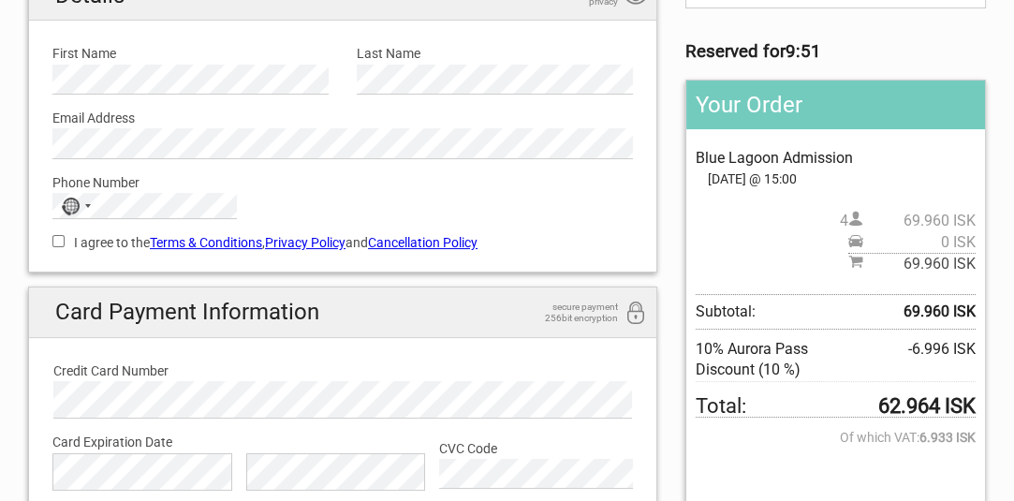 The image size is (1014, 501). Describe the element at coordinates (422, 243) in the screenshot. I see `a: Cancellation Policy` at that location.